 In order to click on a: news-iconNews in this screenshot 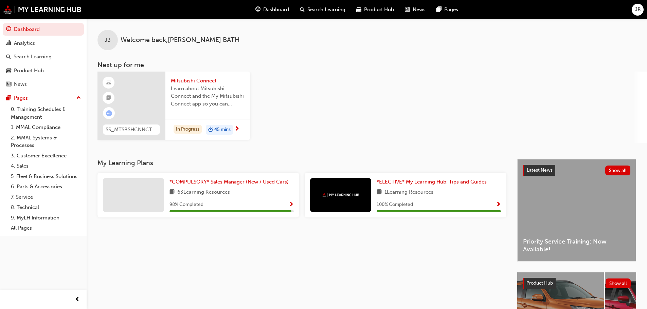, I will do `click(415, 10)`.